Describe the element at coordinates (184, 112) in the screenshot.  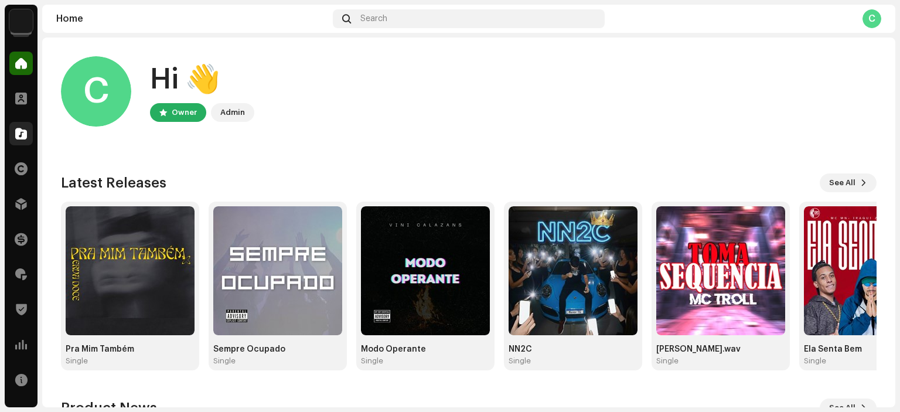
I see `div: Owner` at that location.